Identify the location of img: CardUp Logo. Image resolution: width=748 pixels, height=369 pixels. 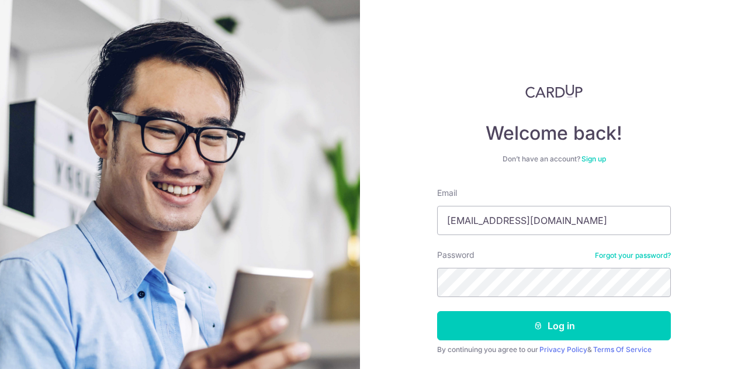
(554, 91).